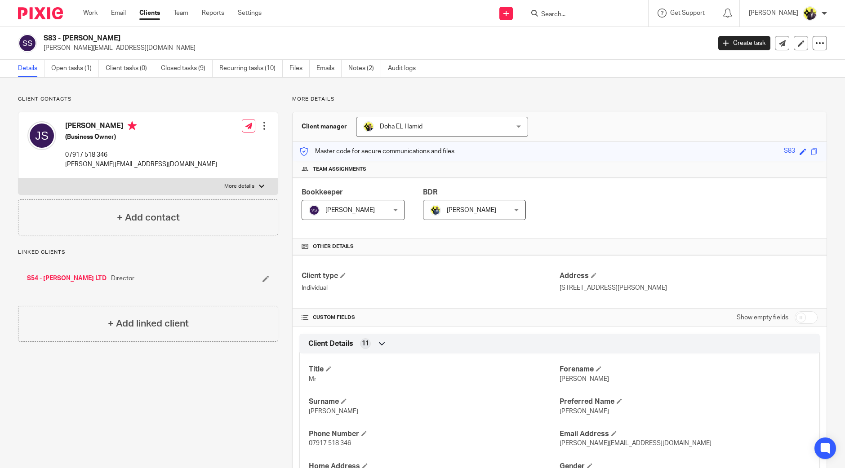  What do you see at coordinates (685, 434) in the screenshot?
I see `h4: Email Address` at bounding box center [685, 434].